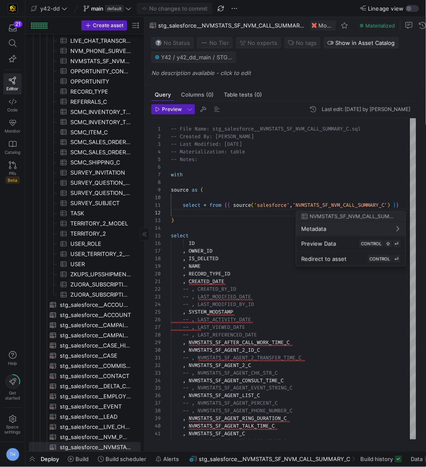  What do you see at coordinates (324, 259) in the screenshot?
I see `span: Redirect to asset` at bounding box center [324, 259].